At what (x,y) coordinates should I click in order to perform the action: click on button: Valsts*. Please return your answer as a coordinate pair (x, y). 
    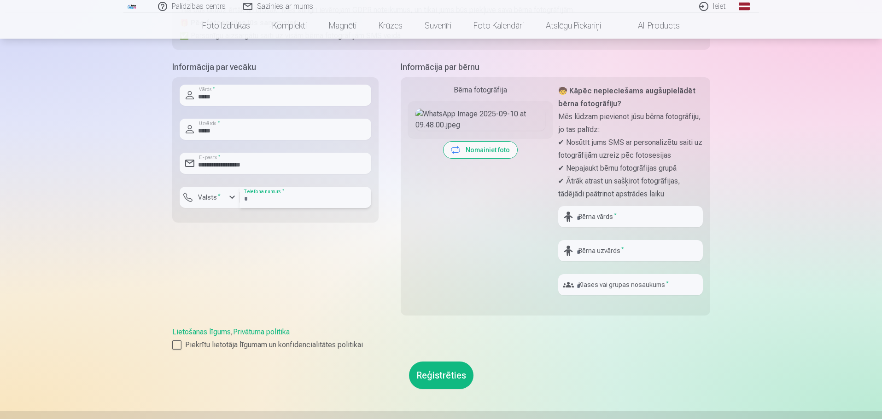
    Looking at the image, I should click on (210, 198).